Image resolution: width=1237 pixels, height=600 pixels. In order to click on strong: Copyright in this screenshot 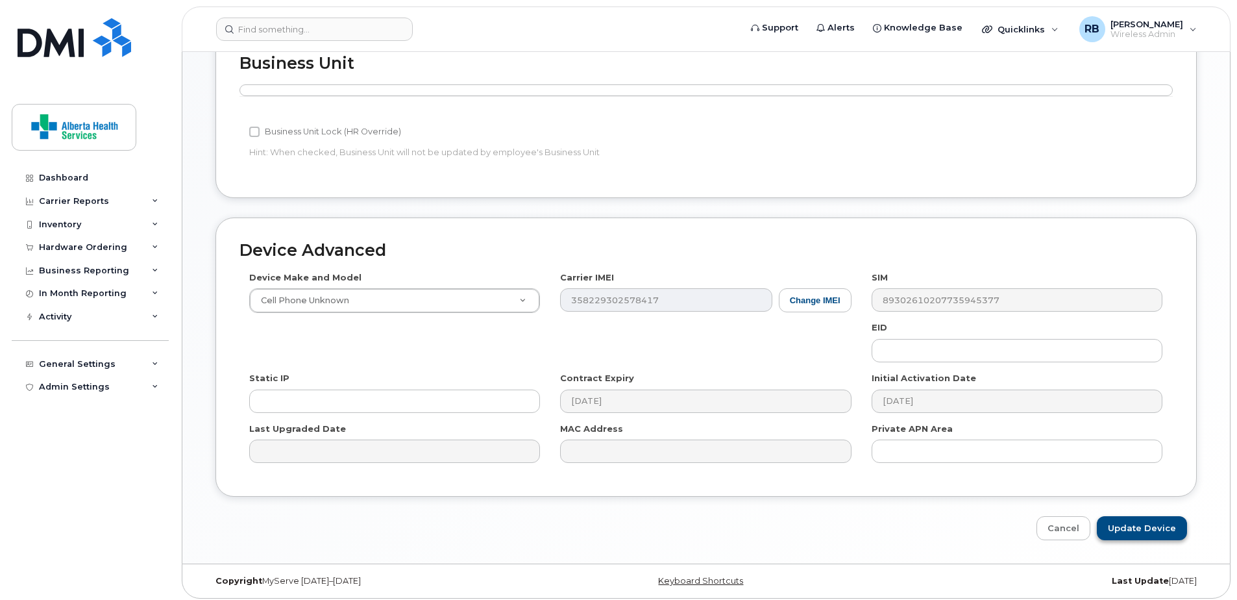, I will do `click(239, 580)`.